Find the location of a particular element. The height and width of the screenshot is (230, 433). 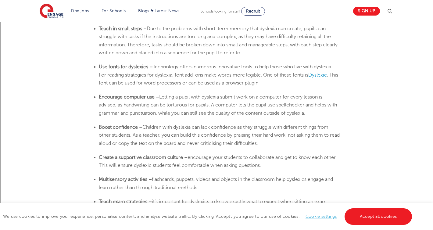

img: Engage Education is located at coordinates (51, 11).